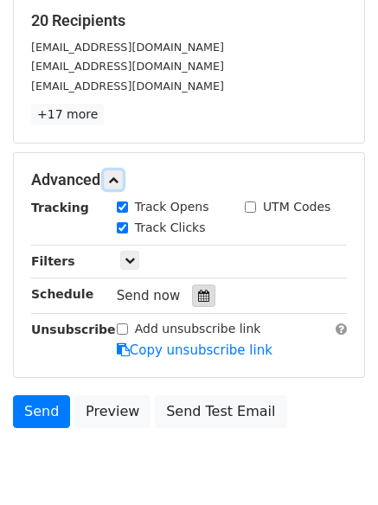 This screenshot has height=505, width=378. Describe the element at coordinates (60, 207) in the screenshot. I see `strong: Tracking` at that location.